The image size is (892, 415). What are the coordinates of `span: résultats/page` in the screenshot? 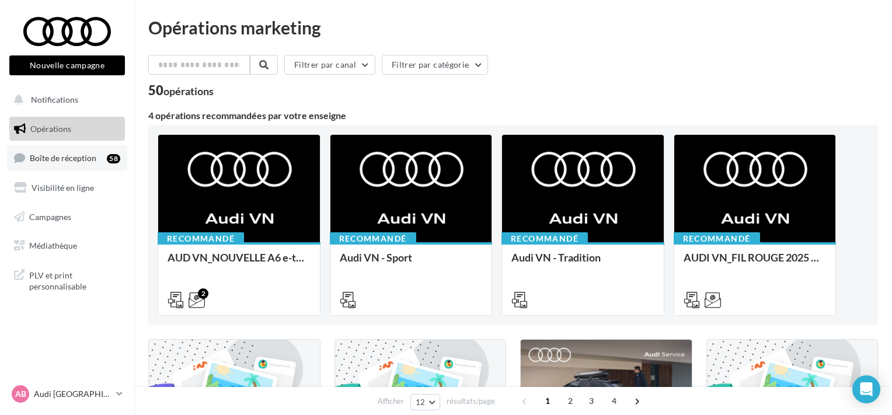 It's located at (471, 401).